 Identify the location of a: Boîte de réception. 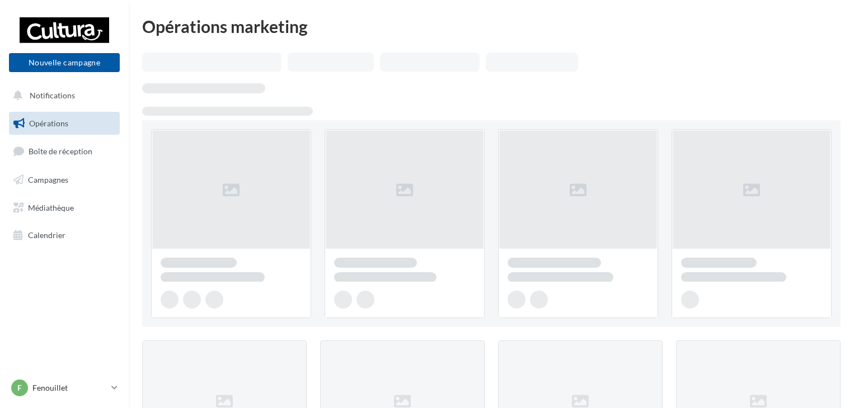
(64, 151).